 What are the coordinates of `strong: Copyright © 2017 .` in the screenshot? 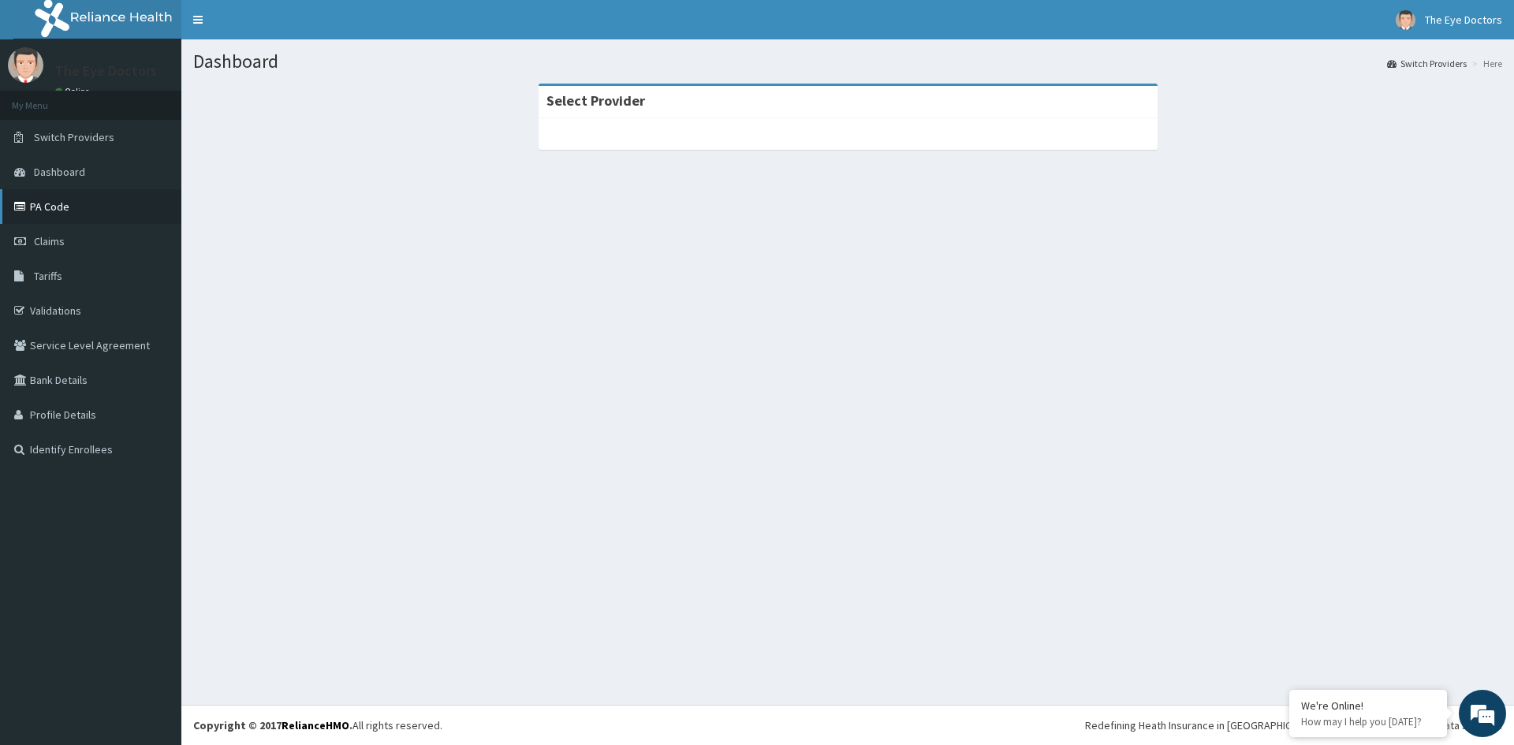 It's located at (273, 725).